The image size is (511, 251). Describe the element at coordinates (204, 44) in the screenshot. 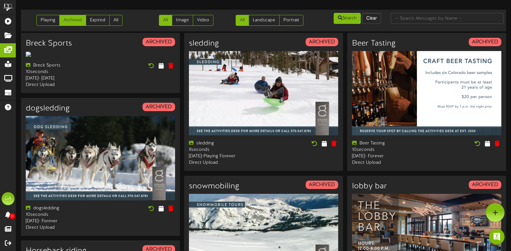

I see `h3: sledding` at that location.